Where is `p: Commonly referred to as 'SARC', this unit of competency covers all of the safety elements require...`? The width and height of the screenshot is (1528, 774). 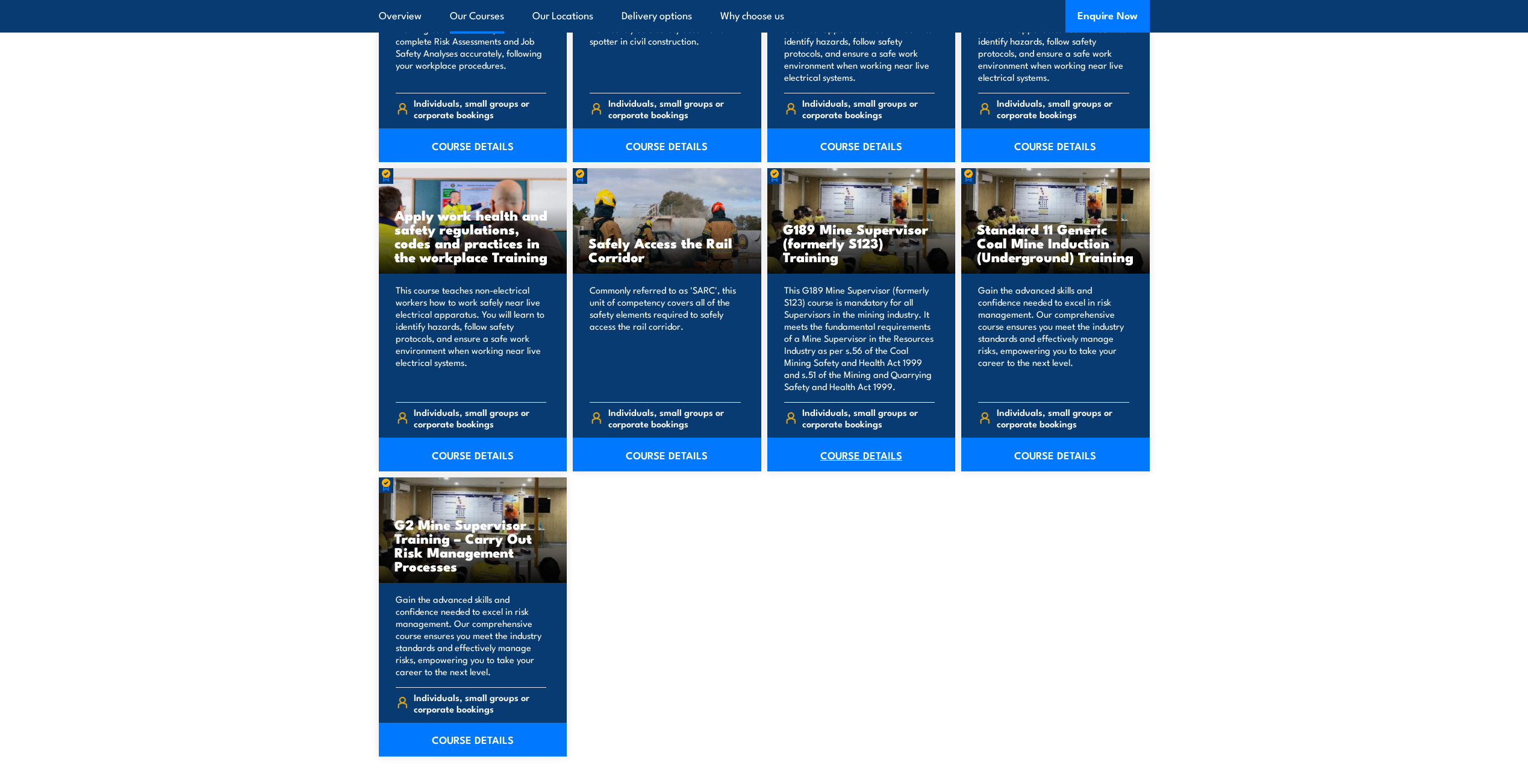
p: Commonly referred to as 'SARC', this unit of competency covers all of the safety elements require... is located at coordinates (665, 338).